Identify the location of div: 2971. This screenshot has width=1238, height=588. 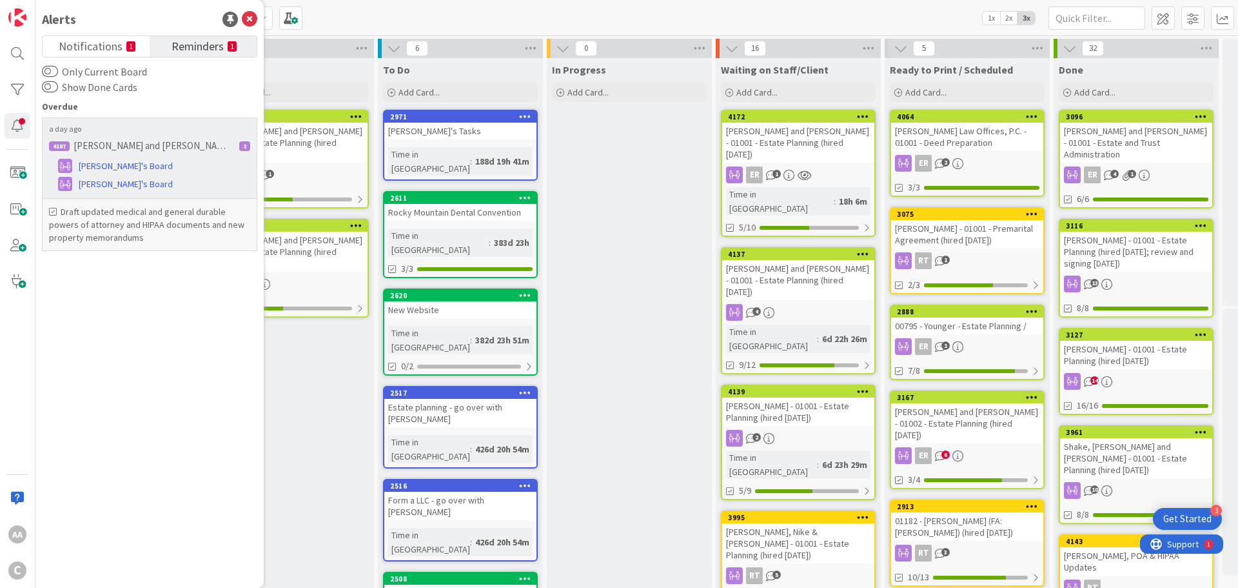
(463, 117).